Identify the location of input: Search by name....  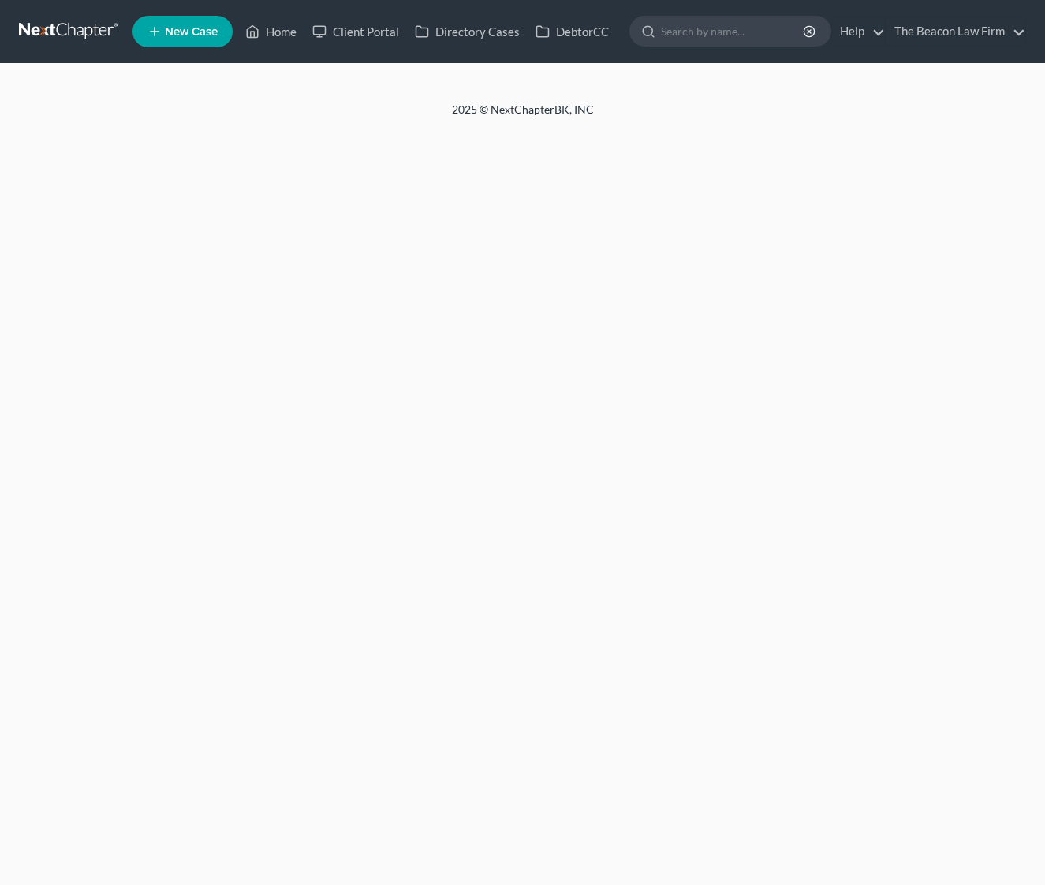
(733, 31).